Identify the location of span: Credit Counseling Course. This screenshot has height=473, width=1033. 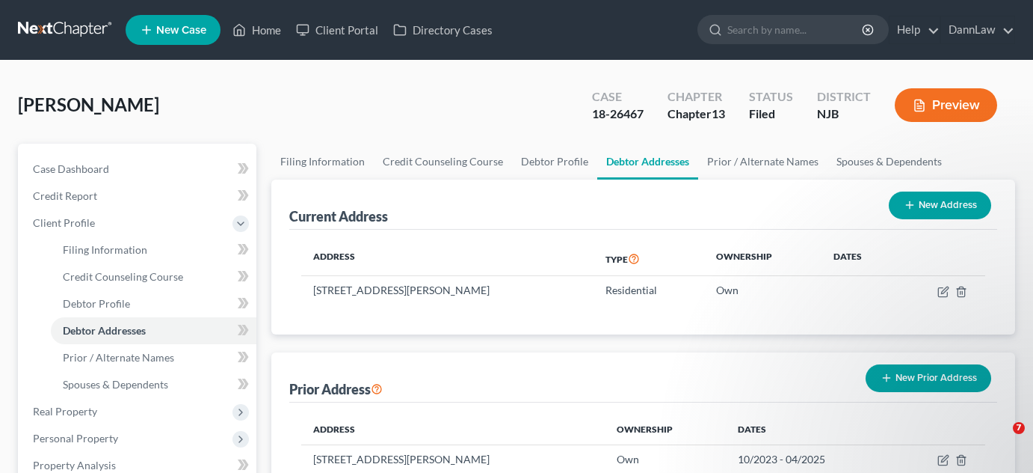
(123, 276).